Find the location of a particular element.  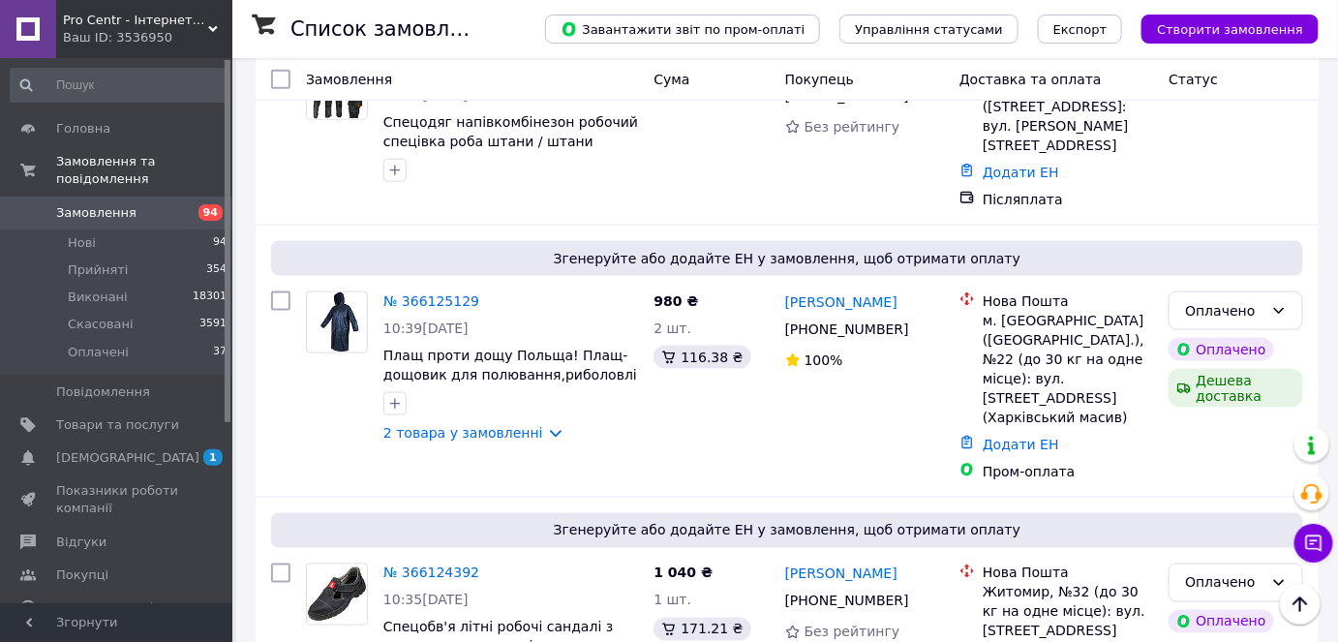

span: Pro Centr - Інтернет-магазин спецодягу, спецвзуття та засобів індивідуального захисту is located at coordinates (136, 20).